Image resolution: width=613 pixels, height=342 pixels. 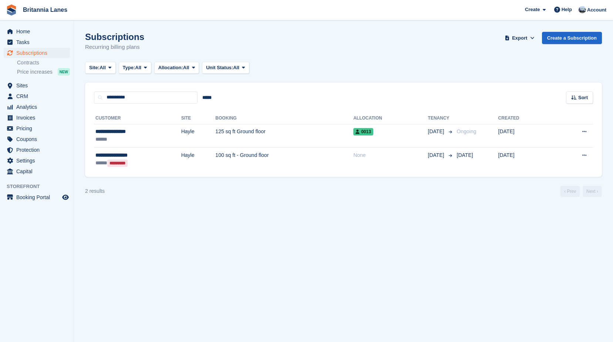 What do you see at coordinates (43, 72) in the screenshot?
I see `a: Price increases NEW` at bounding box center [43, 72].